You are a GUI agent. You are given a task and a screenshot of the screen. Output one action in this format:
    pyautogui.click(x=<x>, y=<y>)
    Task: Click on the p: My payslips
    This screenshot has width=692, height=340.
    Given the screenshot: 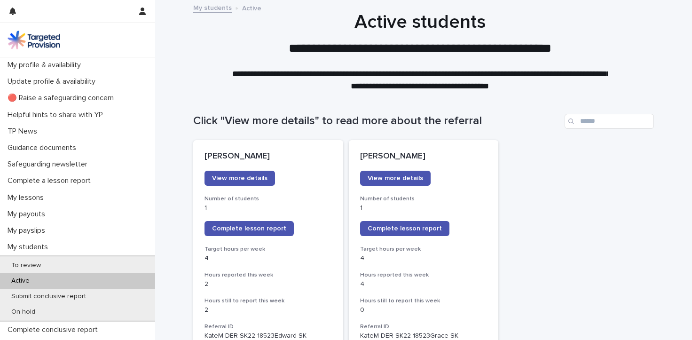 What is the action you would take?
    pyautogui.click(x=28, y=230)
    